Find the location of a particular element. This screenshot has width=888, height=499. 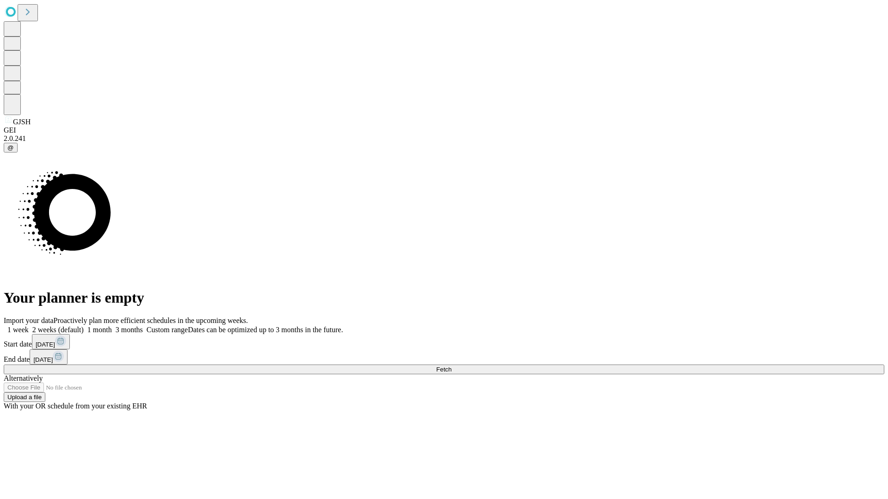

span: 2 weeks (default) is located at coordinates (58, 330).